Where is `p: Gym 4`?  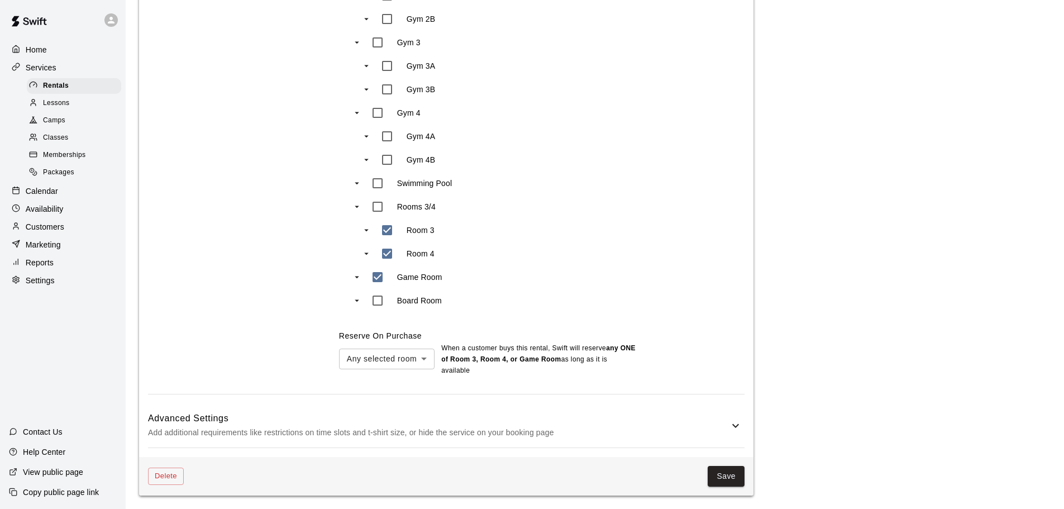
p: Gym 4 is located at coordinates (409, 113).